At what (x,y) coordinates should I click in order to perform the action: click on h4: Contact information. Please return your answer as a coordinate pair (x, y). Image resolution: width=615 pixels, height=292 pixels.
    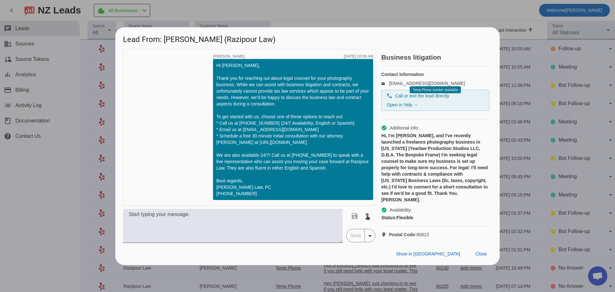
    Looking at the image, I should click on (436, 74).